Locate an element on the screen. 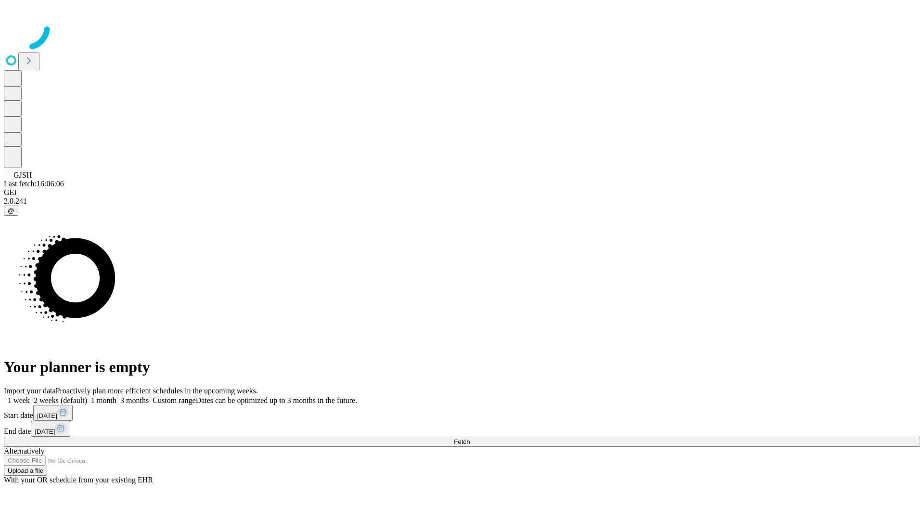 The width and height of the screenshot is (924, 520). div: GEI is located at coordinates (462, 192).